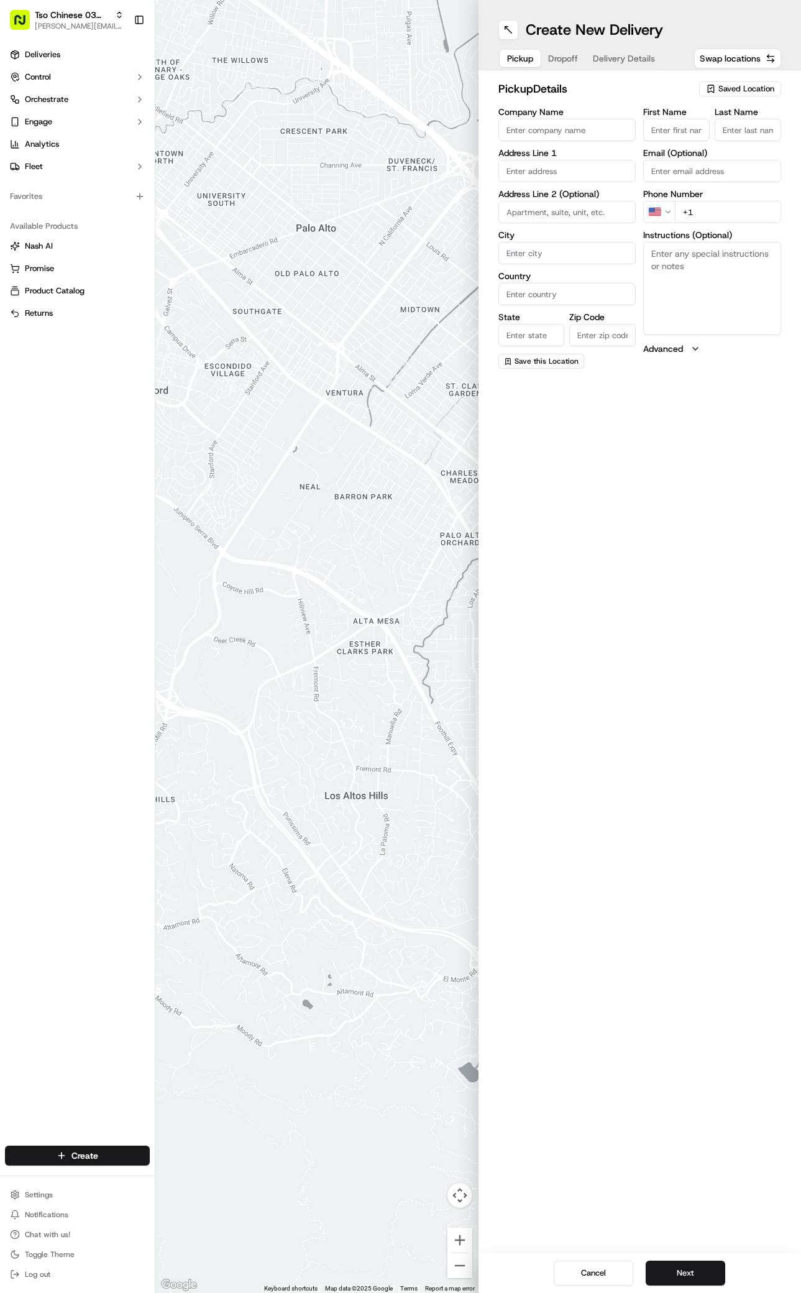 This screenshot has height=1293, width=801. I want to click on label: Company Name, so click(568, 112).